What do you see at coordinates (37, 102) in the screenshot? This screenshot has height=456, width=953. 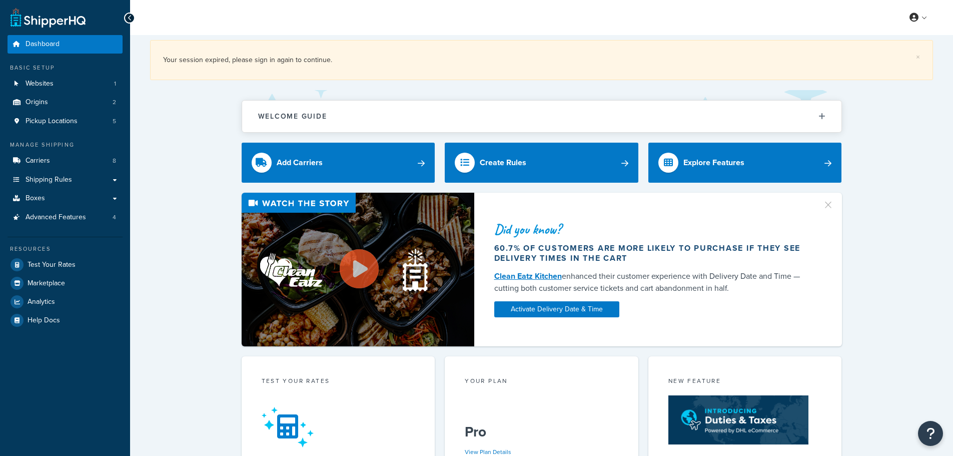 I see `span: Origins` at bounding box center [37, 102].